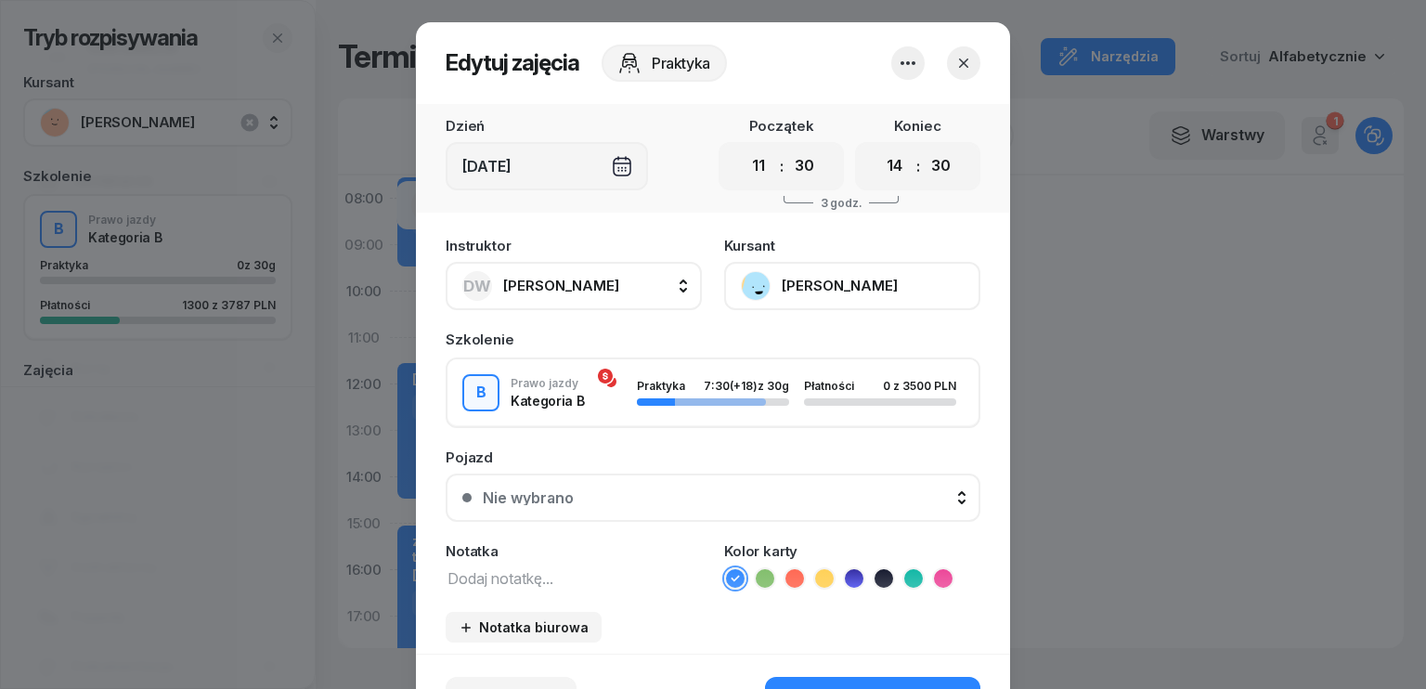 Image resolution: width=1426 pixels, height=689 pixels. What do you see at coordinates (512, 63) in the screenshot?
I see `h2: Edytuj zajęcia` at bounding box center [512, 63].